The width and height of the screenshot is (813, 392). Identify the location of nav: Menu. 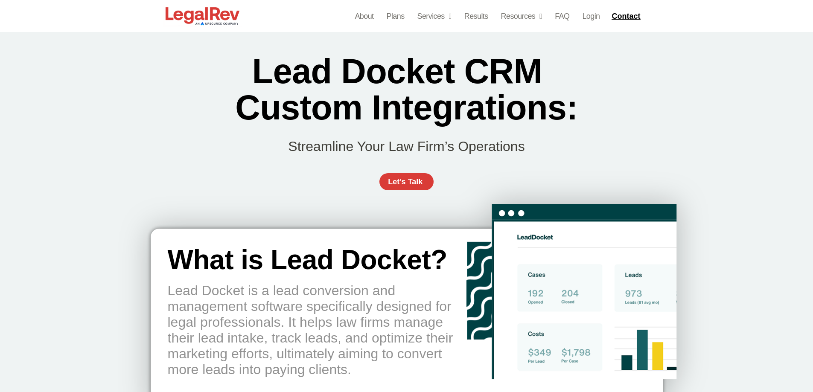
(477, 16).